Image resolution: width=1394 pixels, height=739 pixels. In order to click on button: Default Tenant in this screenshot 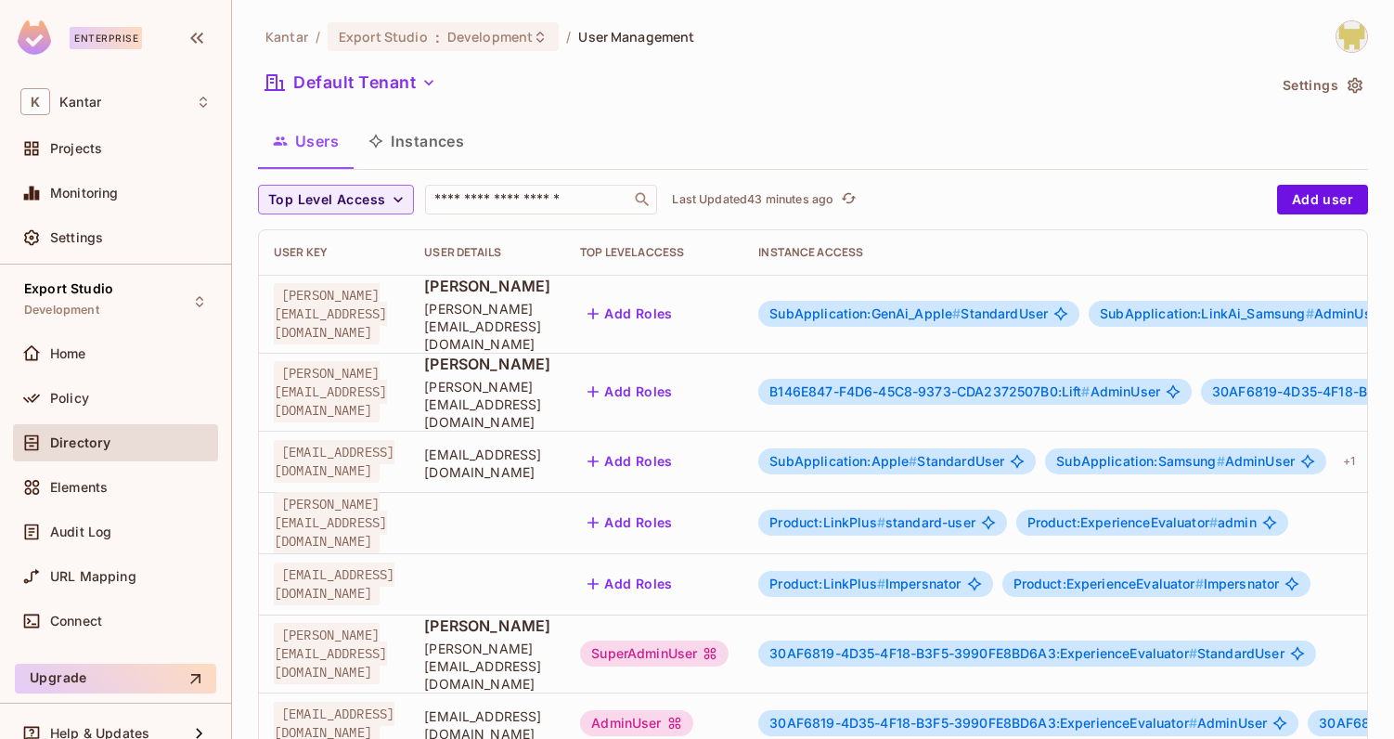, I will do `click(351, 83)`.